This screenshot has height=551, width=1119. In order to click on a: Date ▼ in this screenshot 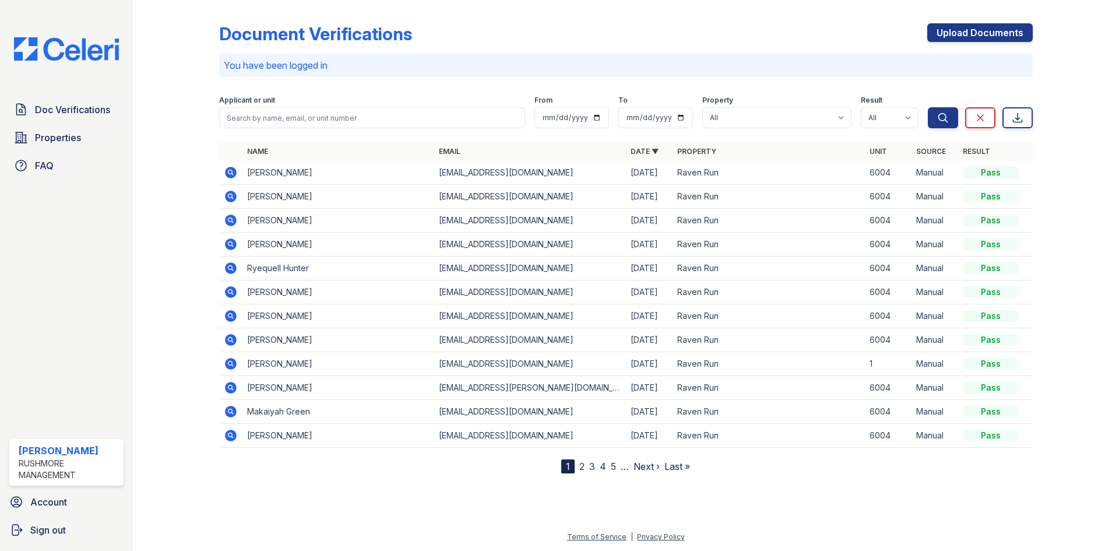, I will do `click(644, 151)`.